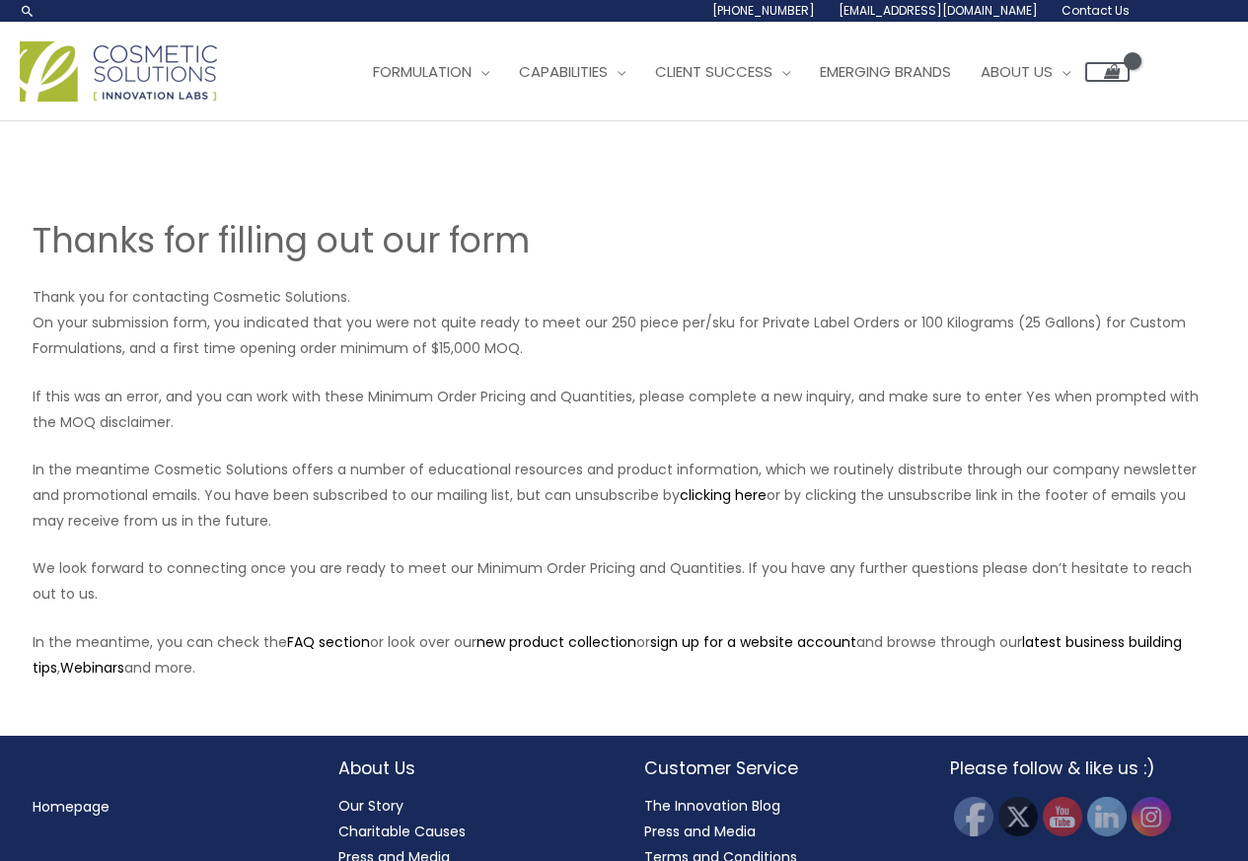 This screenshot has height=861, width=1248. What do you see at coordinates (328, 642) in the screenshot?
I see `a: FAQ section` at bounding box center [328, 642].